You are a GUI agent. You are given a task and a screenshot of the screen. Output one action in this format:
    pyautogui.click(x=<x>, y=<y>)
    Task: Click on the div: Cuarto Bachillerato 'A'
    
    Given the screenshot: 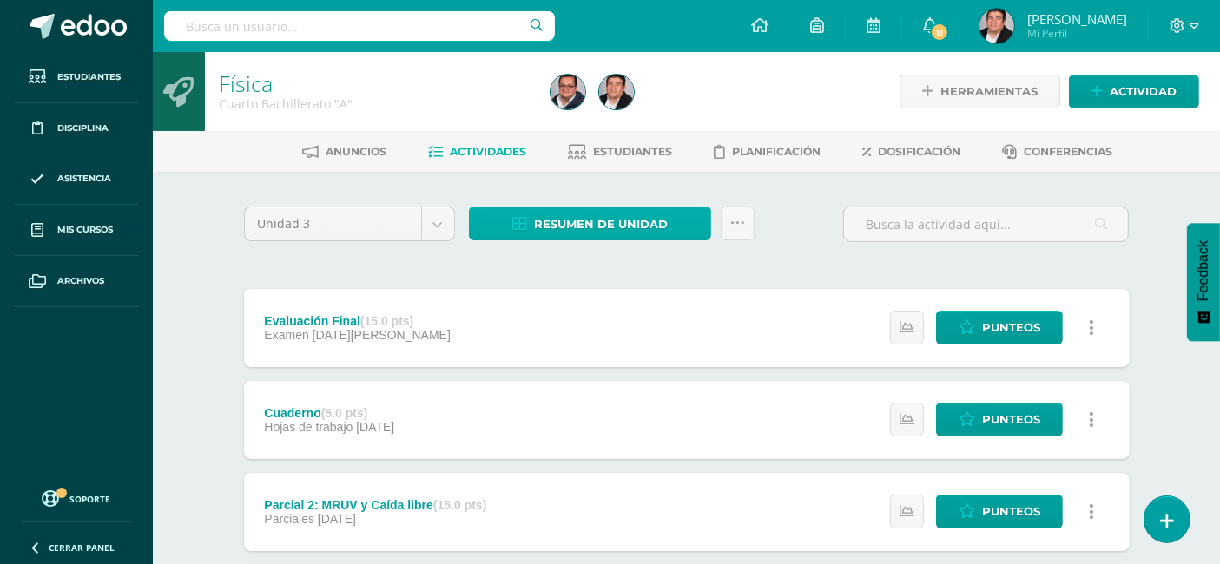 What is the action you would take?
    pyautogui.click(x=374, y=103)
    